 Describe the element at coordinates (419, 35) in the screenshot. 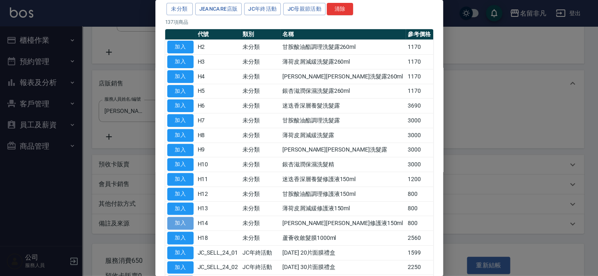

I see `th: 參考價格` at that location.